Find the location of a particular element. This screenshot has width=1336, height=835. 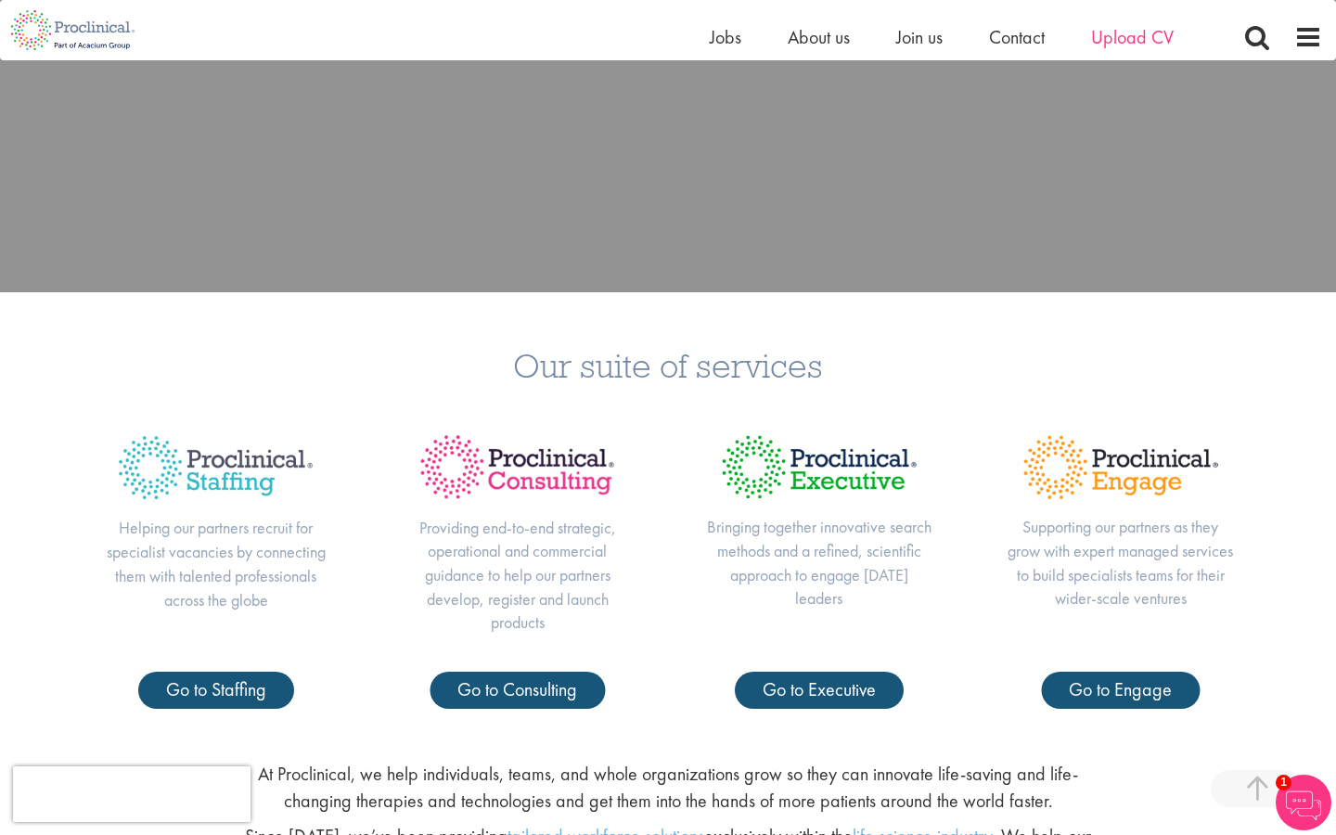

a: Go to Staffing is located at coordinates (216, 690).